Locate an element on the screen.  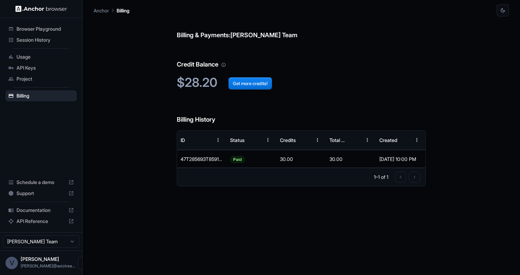
h6: Credit Balance is located at coordinates (302, 57).